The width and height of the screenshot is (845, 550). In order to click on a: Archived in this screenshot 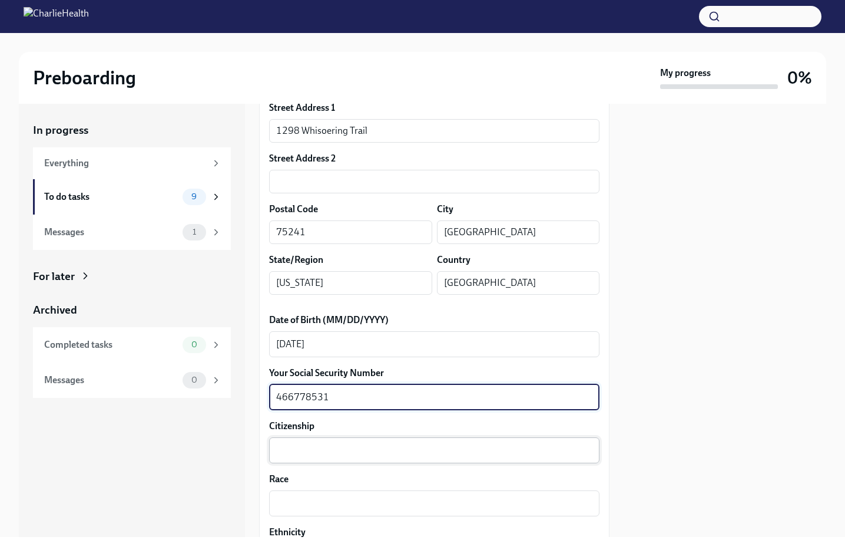, I will do `click(132, 310)`.